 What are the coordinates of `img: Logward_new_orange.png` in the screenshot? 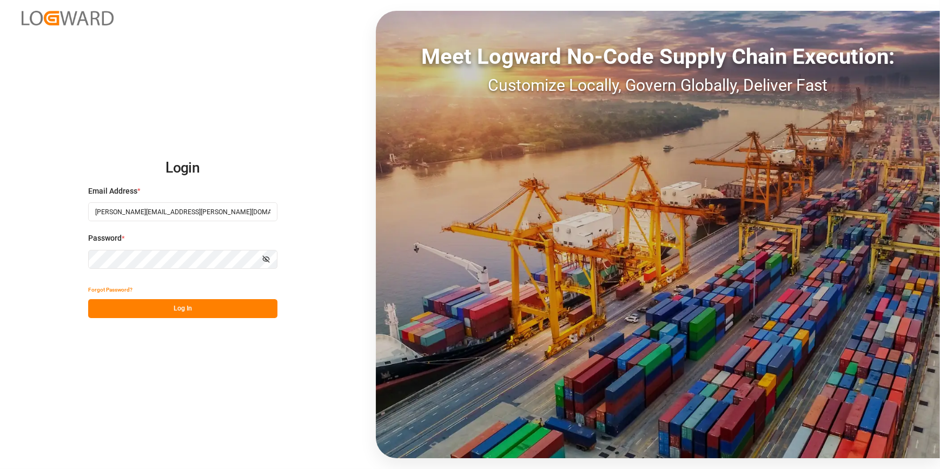 It's located at (68, 18).